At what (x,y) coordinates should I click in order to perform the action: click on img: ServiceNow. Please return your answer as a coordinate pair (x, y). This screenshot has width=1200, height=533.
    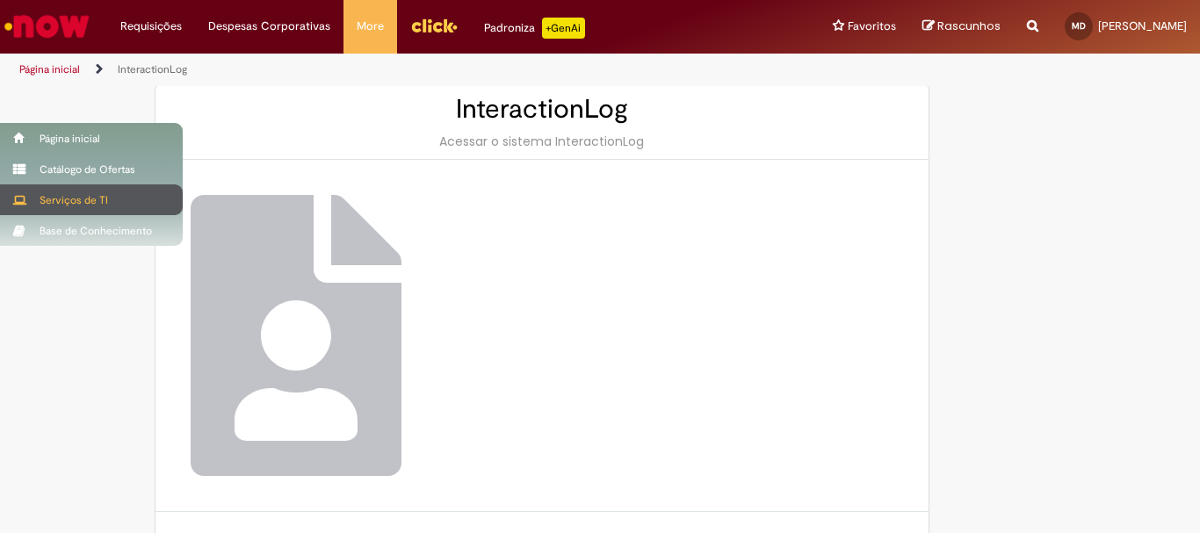
    Looking at the image, I should click on (47, 26).